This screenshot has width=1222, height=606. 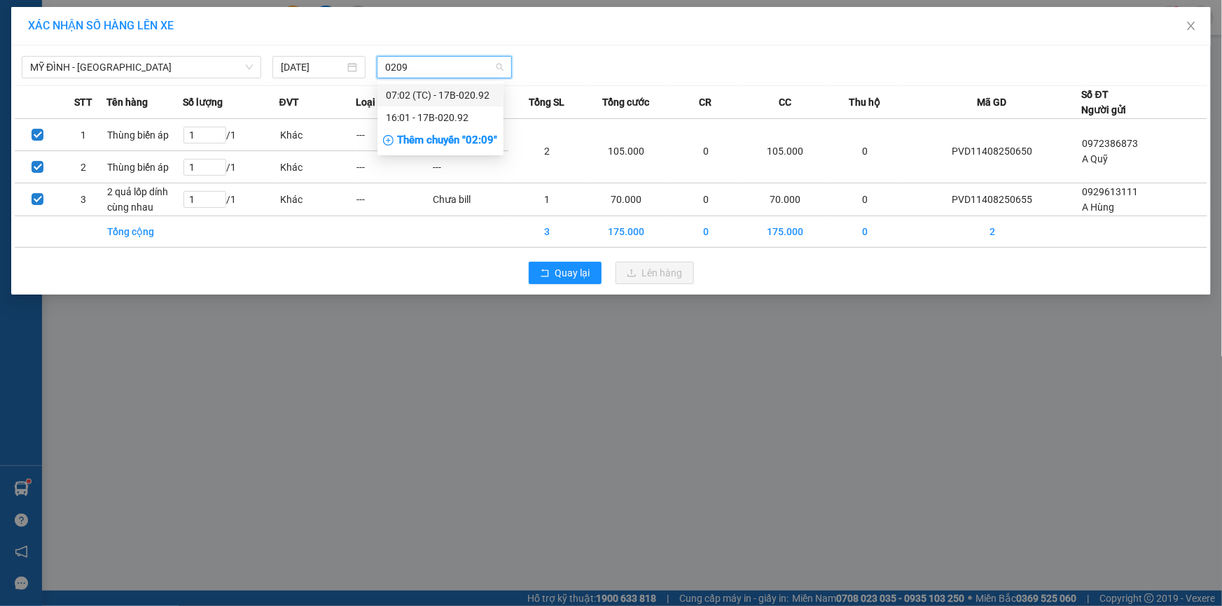 What do you see at coordinates (101, 25) in the screenshot?
I see `span: XÁC NHẬN SỐ HÀNG LÊN XE` at bounding box center [101, 25].